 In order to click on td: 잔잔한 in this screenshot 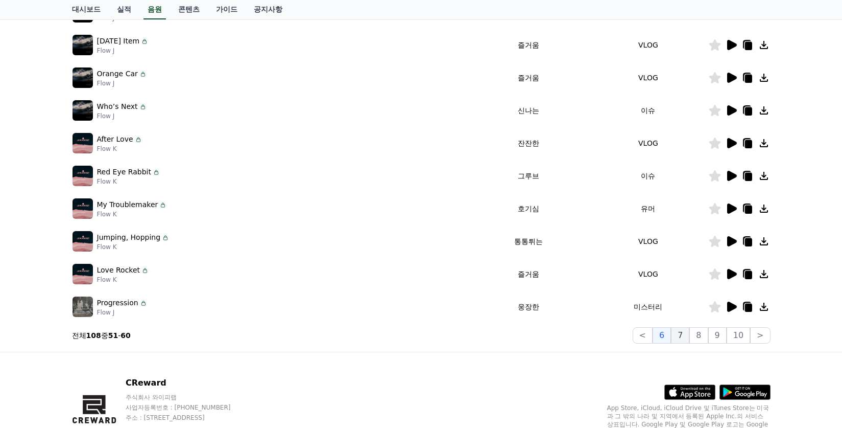, I will do `click(529, 143)`.